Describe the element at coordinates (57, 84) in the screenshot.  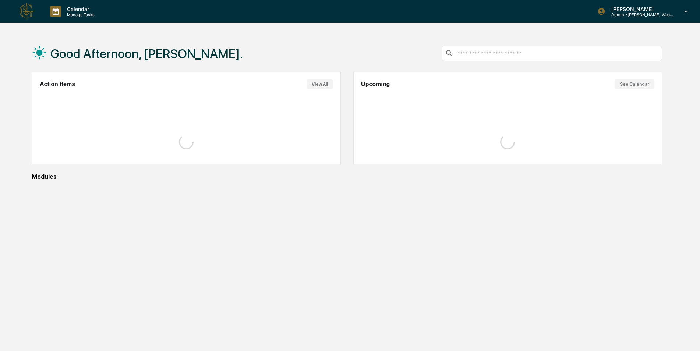
I see `h2: Action Items` at that location.